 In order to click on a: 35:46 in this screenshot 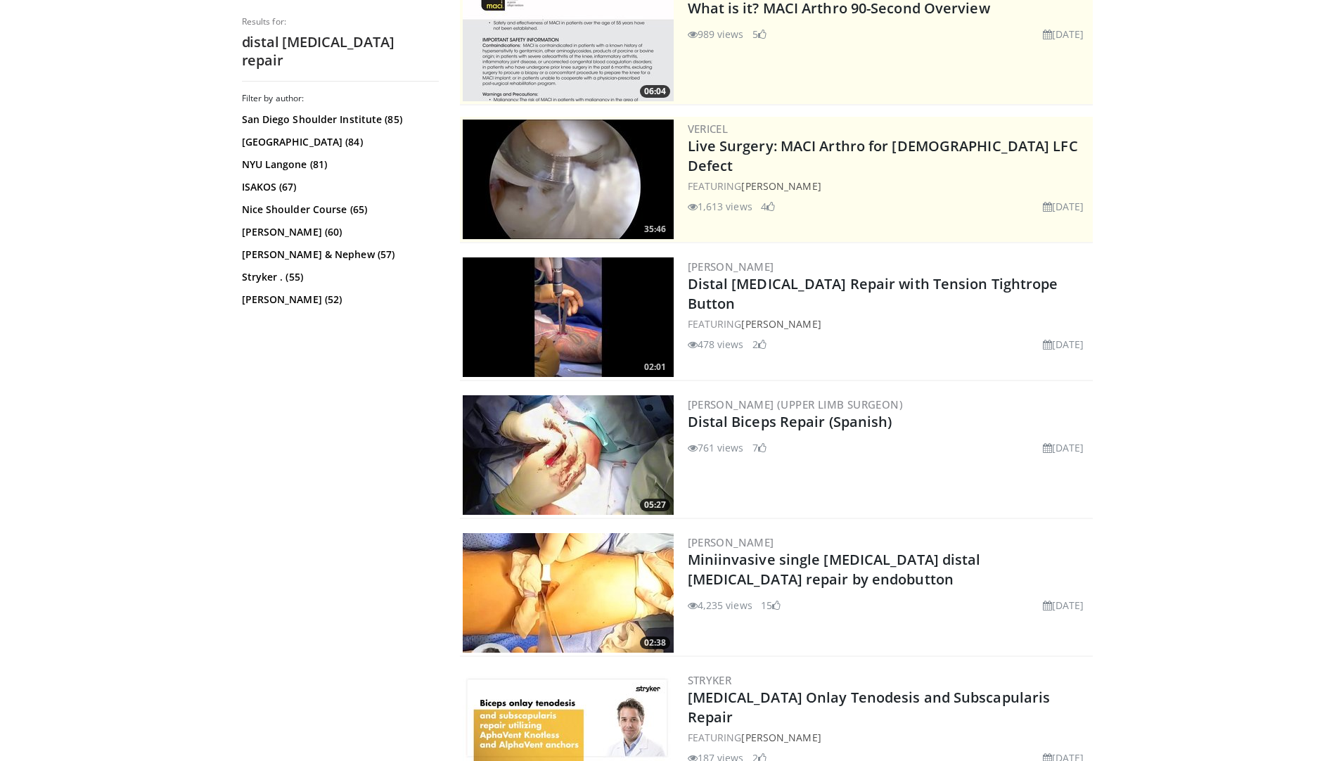, I will do `click(568, 179)`.